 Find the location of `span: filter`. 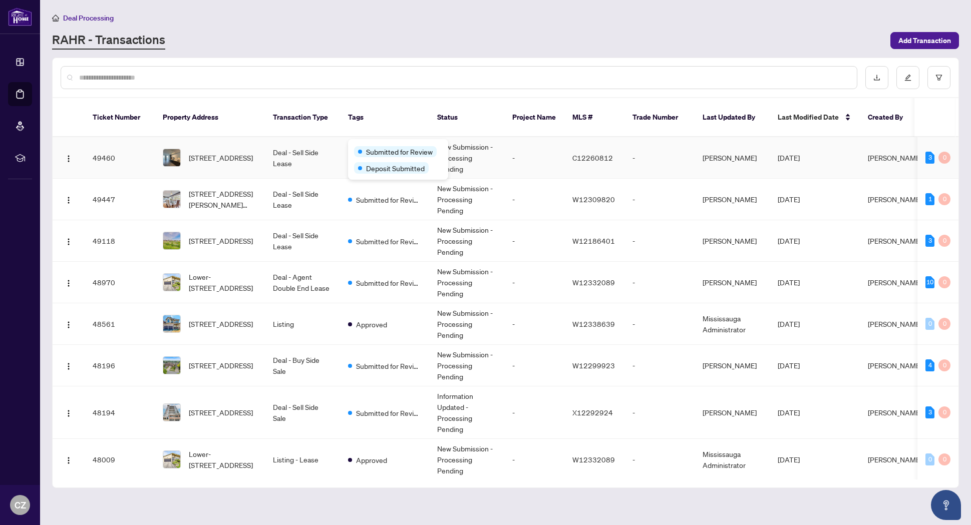

span: filter is located at coordinates (939, 78).